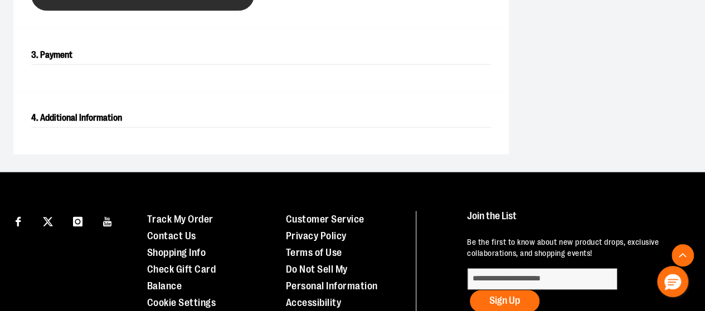 Image resolution: width=705 pixels, height=311 pixels. What do you see at coordinates (77, 221) in the screenshot?
I see `a: Visit our Instagram page` at bounding box center [77, 221].